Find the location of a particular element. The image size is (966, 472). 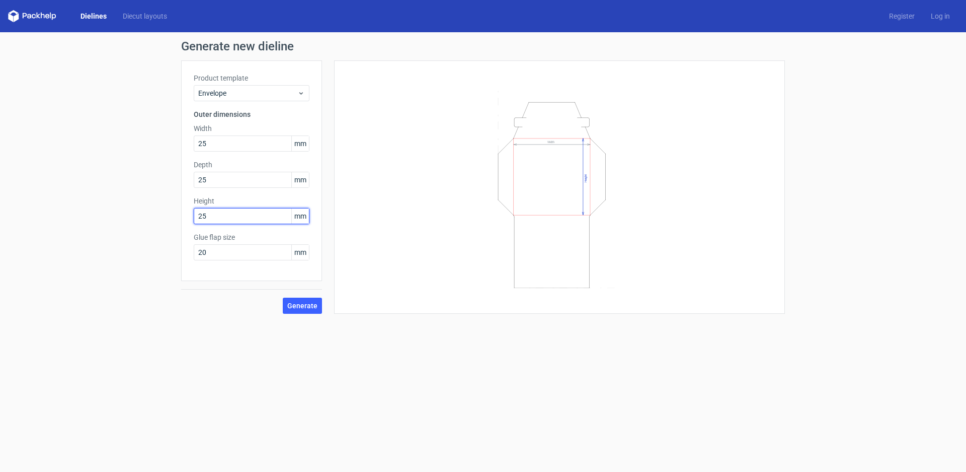

text: Height is located at coordinates (586, 178).